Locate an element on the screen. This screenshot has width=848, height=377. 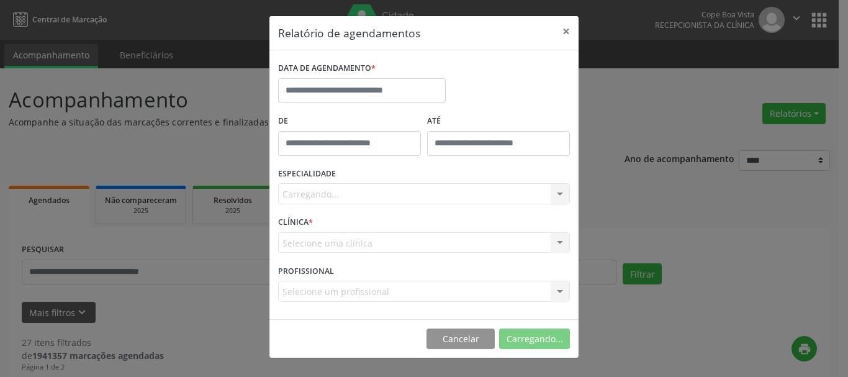
button: Carregando... is located at coordinates (534, 339).